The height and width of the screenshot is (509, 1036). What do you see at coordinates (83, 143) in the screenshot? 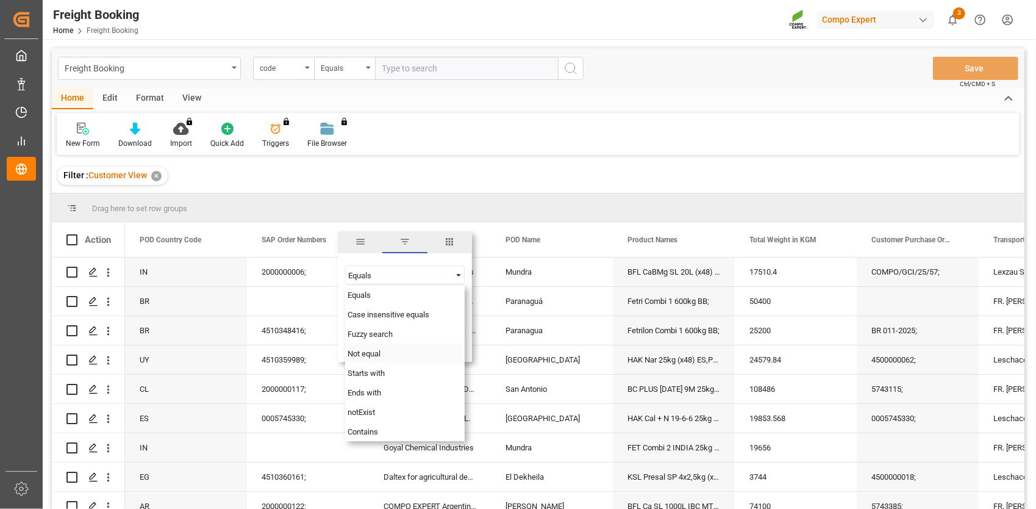
I see `div: New Form` at bounding box center [83, 143].